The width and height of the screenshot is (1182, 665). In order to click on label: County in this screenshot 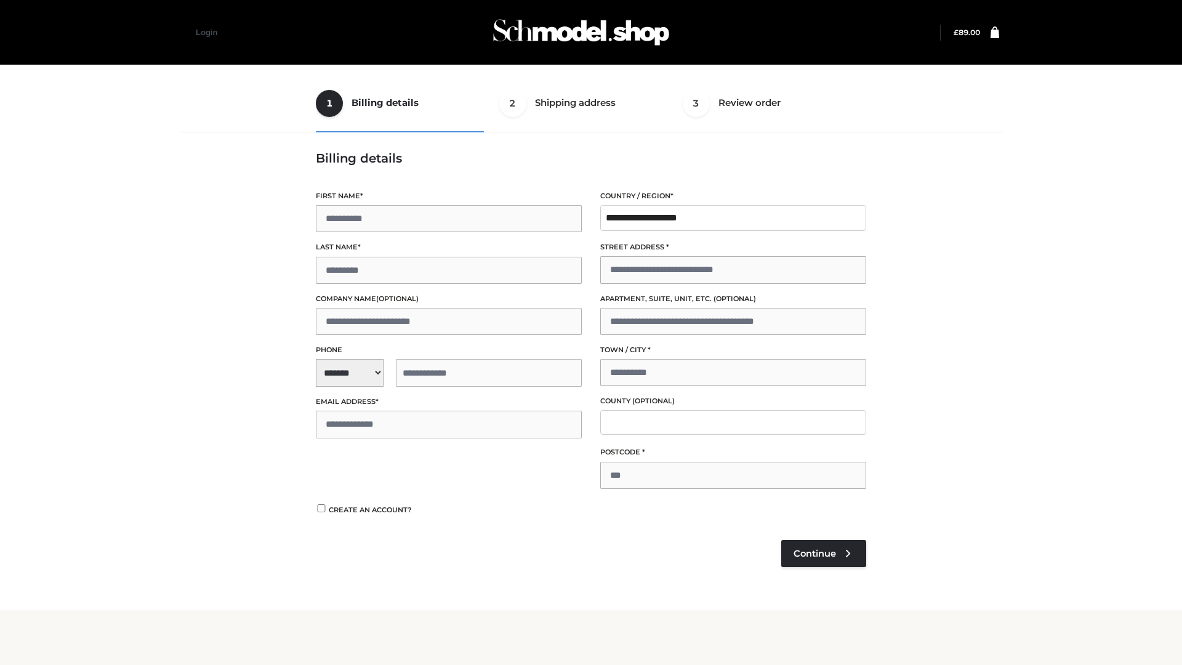, I will do `click(733, 401)`.